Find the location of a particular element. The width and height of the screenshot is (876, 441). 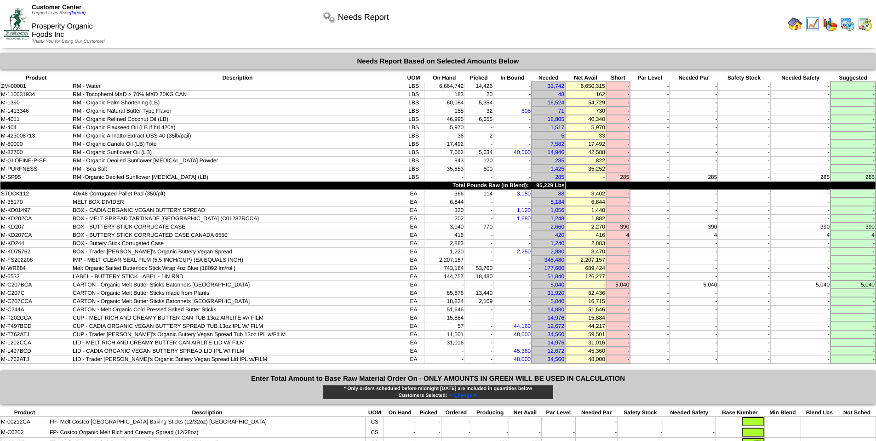

span: Needs Report is located at coordinates (363, 17).